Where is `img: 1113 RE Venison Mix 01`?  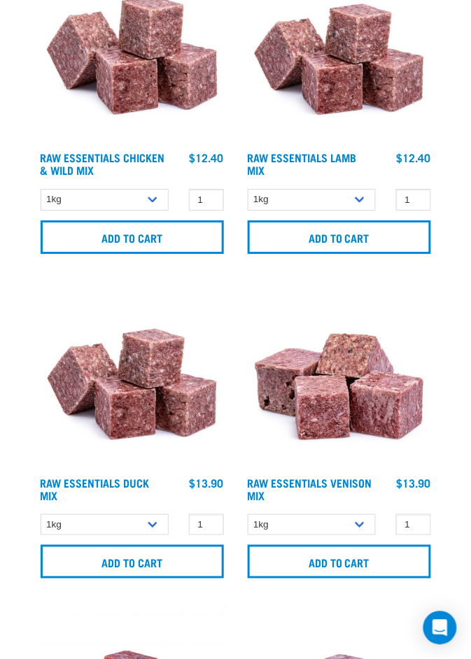 img: 1113 RE Venison Mix 01 is located at coordinates (339, 374).